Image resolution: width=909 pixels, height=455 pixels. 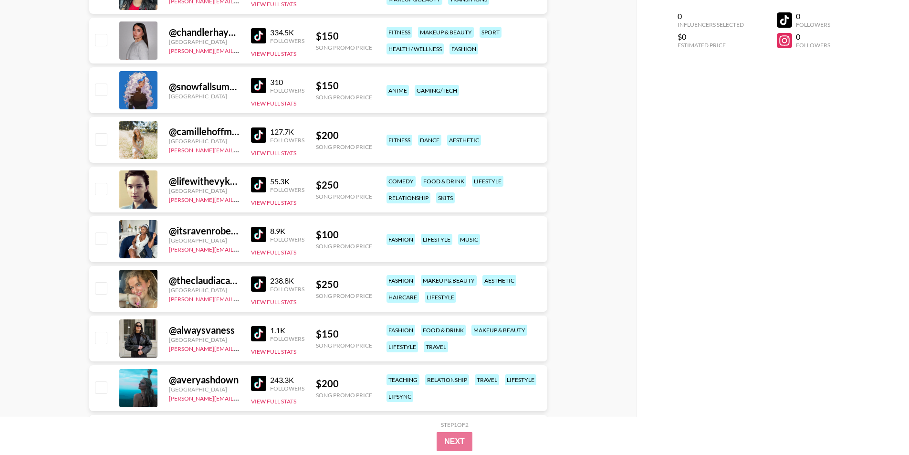 I want to click on div: gaming/tech, so click(x=437, y=90).